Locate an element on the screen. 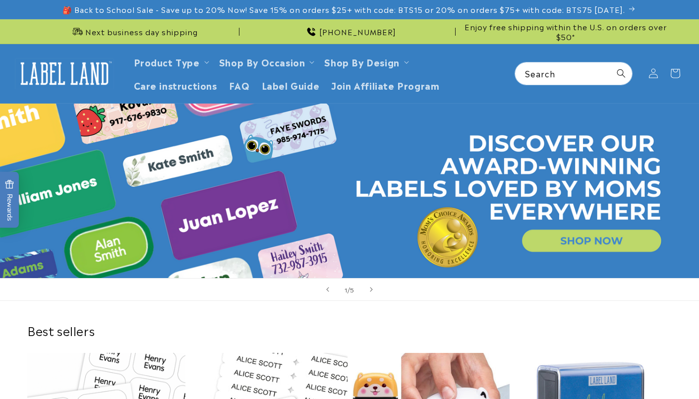 Image resolution: width=699 pixels, height=399 pixels. a: Care instructions is located at coordinates (176, 85).